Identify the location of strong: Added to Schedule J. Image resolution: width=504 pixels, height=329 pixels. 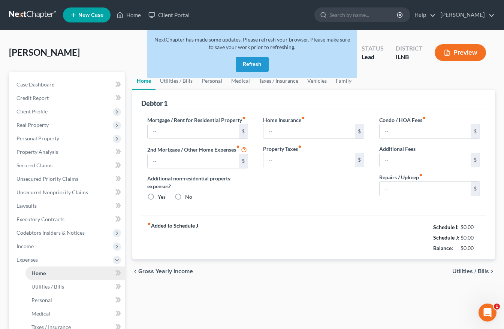
(173, 238).